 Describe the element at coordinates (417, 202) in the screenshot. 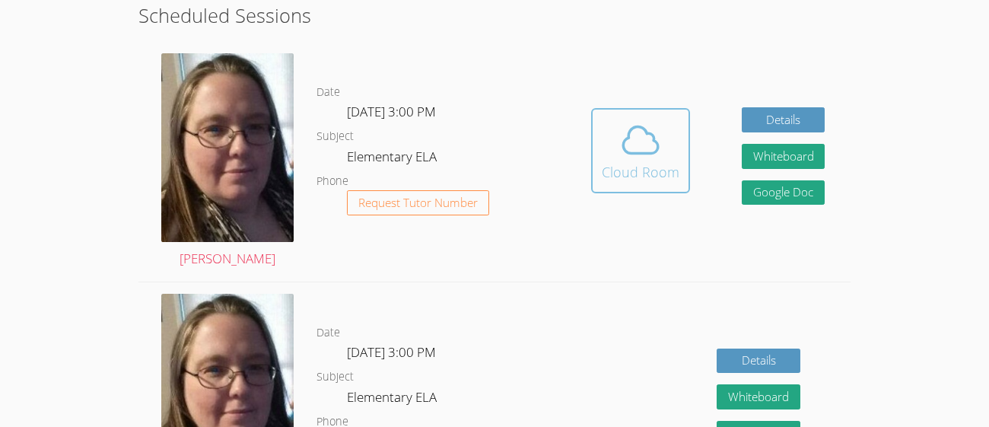

I see `span: Request Tutor Number` at that location.